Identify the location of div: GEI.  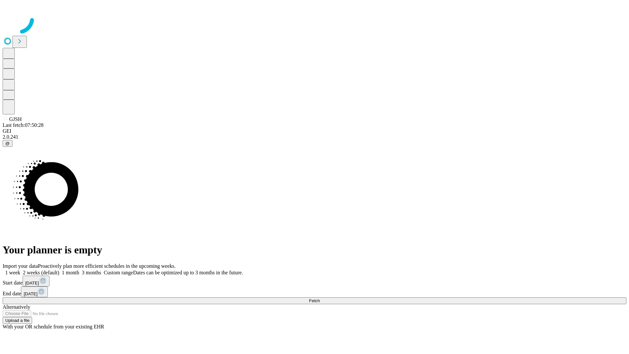
(314, 131).